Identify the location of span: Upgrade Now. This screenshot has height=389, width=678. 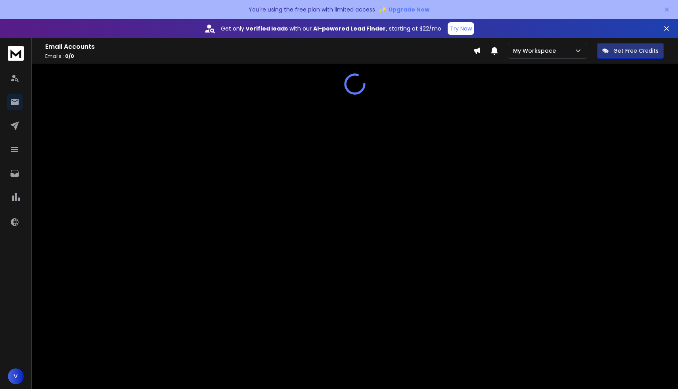
(409, 10).